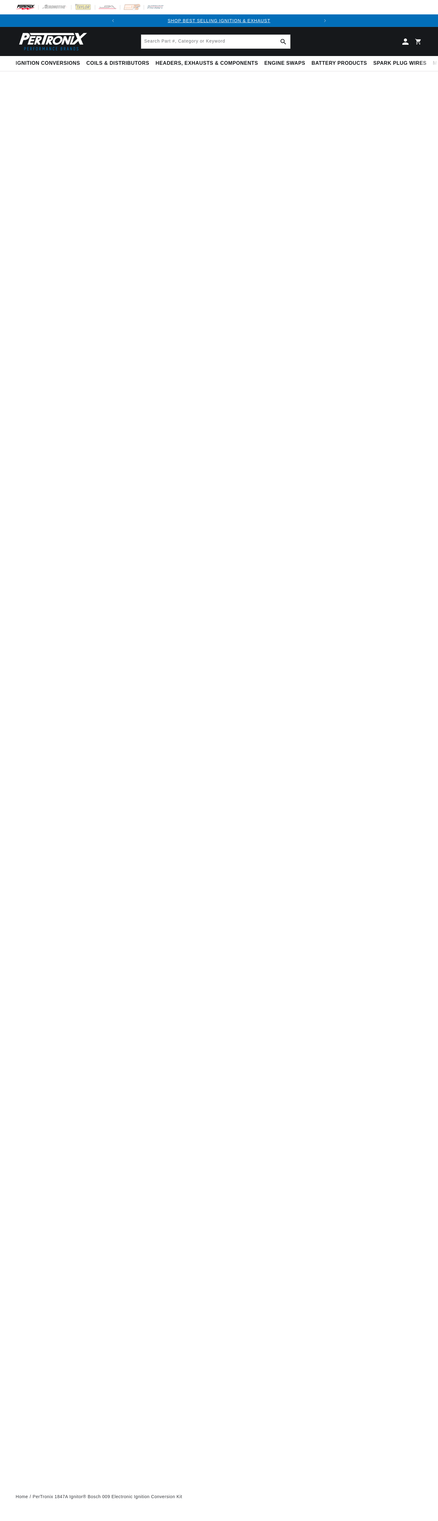 The width and height of the screenshot is (438, 1521). I want to click on button: Translation missing: en.sections.announcements.previous_announcement, so click(113, 21).